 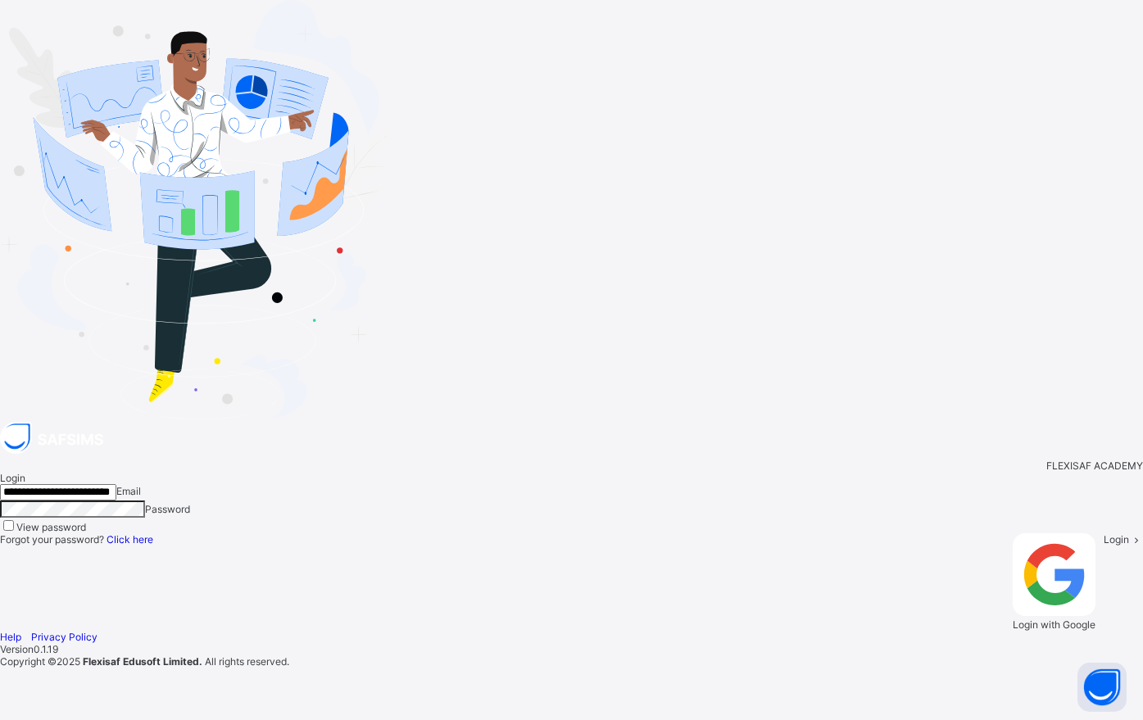 I want to click on strong: Flexisaf Edusoft Limited., so click(x=143, y=661).